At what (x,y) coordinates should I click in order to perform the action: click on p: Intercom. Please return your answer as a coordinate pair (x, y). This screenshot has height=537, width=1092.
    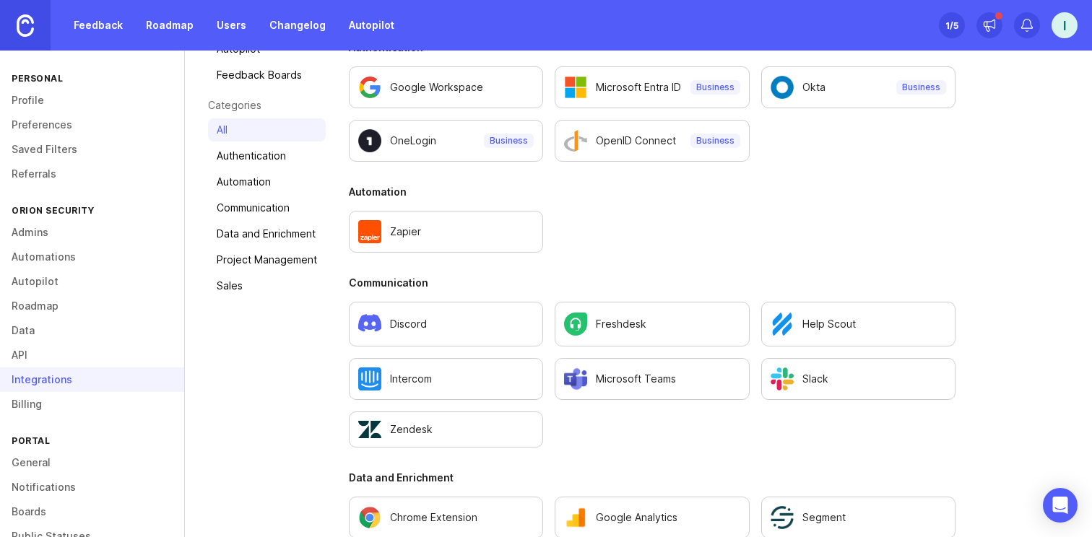
    Looking at the image, I should click on (411, 379).